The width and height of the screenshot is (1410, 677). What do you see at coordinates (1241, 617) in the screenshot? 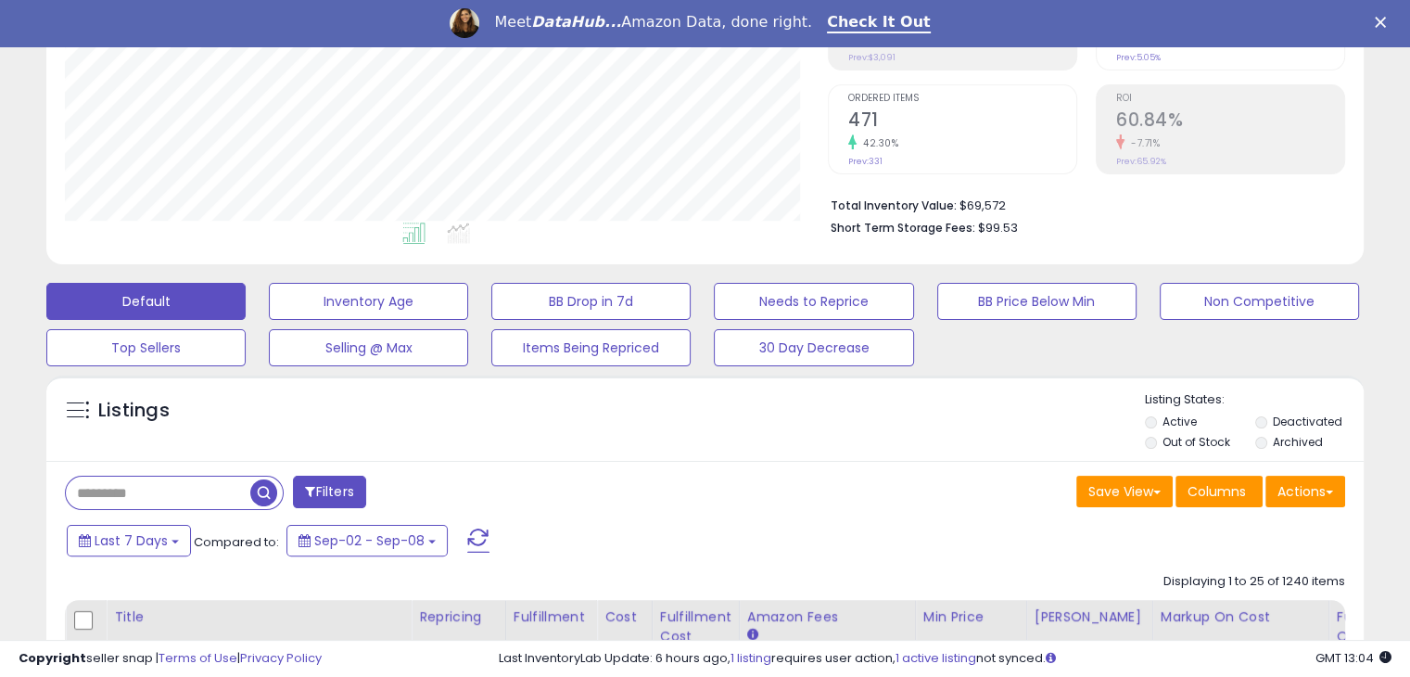
I see `div: Markup on Cost` at bounding box center [1241, 617].